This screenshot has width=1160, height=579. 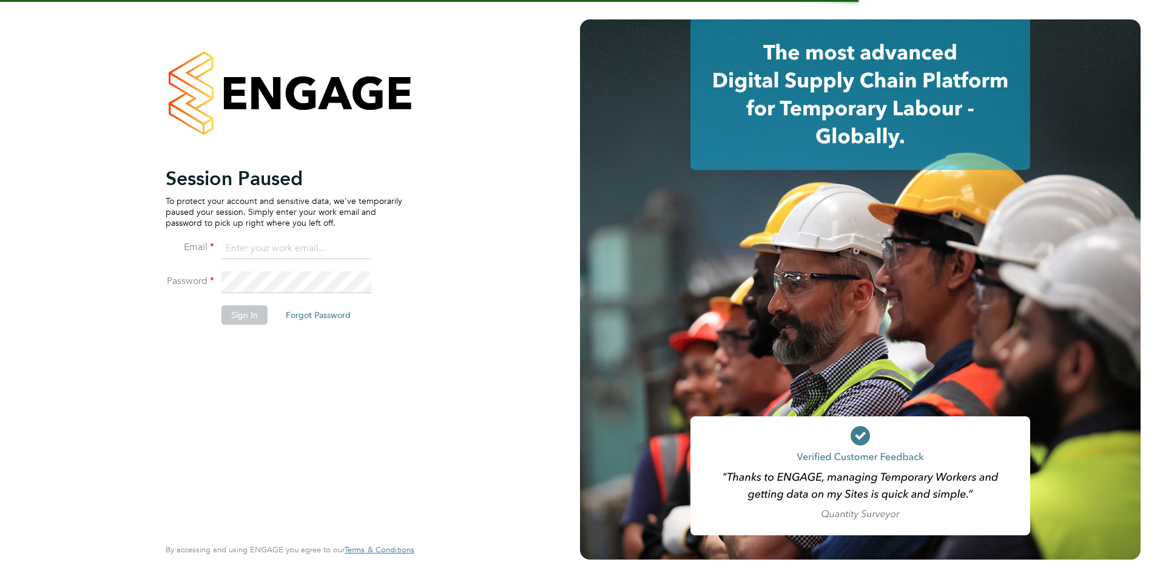 I want to click on h2: Session Paused, so click(x=284, y=178).